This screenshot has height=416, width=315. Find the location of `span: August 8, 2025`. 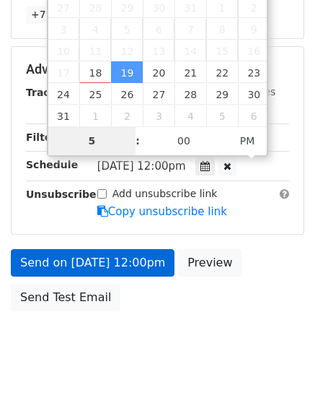

span: August 8, 2025 is located at coordinates (222, 29).